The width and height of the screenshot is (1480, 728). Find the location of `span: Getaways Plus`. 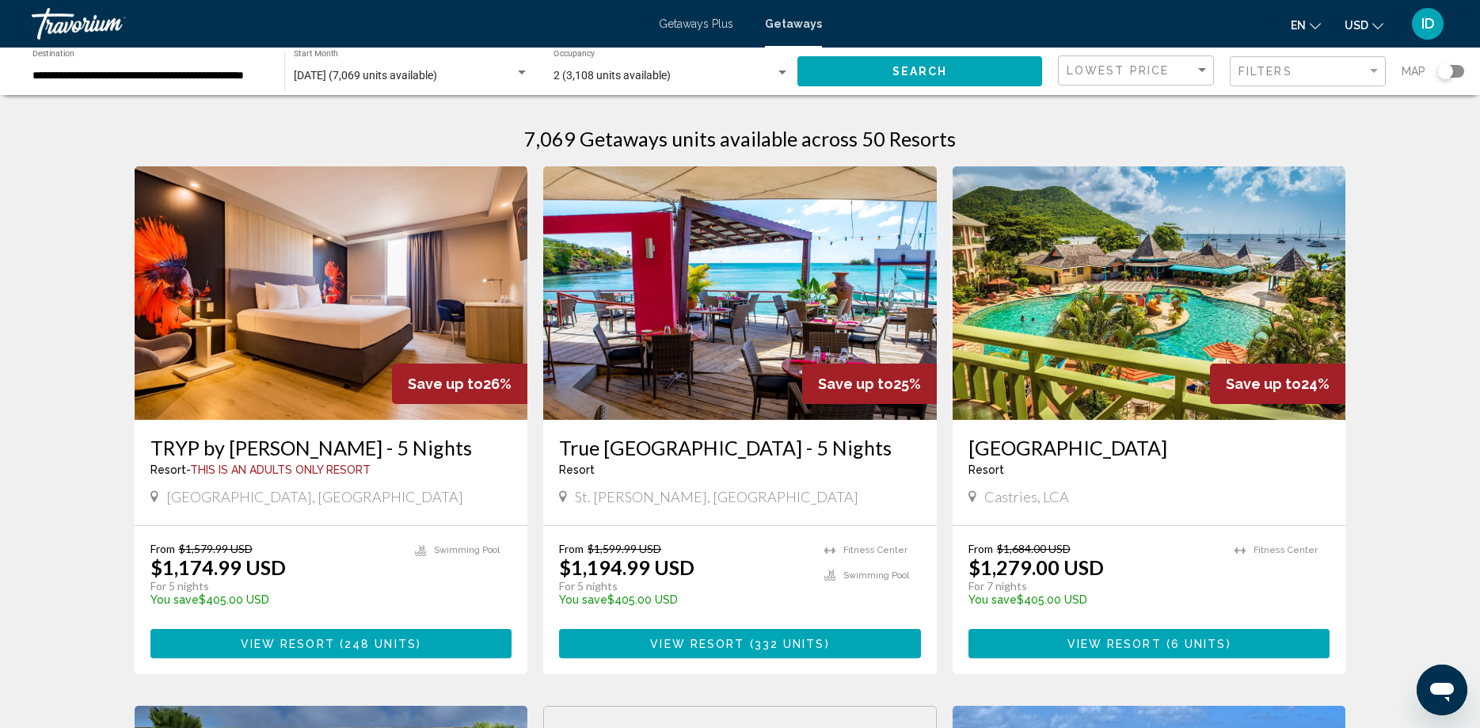

span: Getaways Plus is located at coordinates (696, 24).